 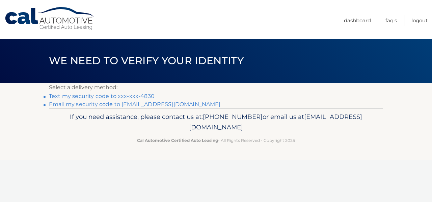 I want to click on p: - All Rights Reserved - Copyright 2025, so click(x=216, y=140).